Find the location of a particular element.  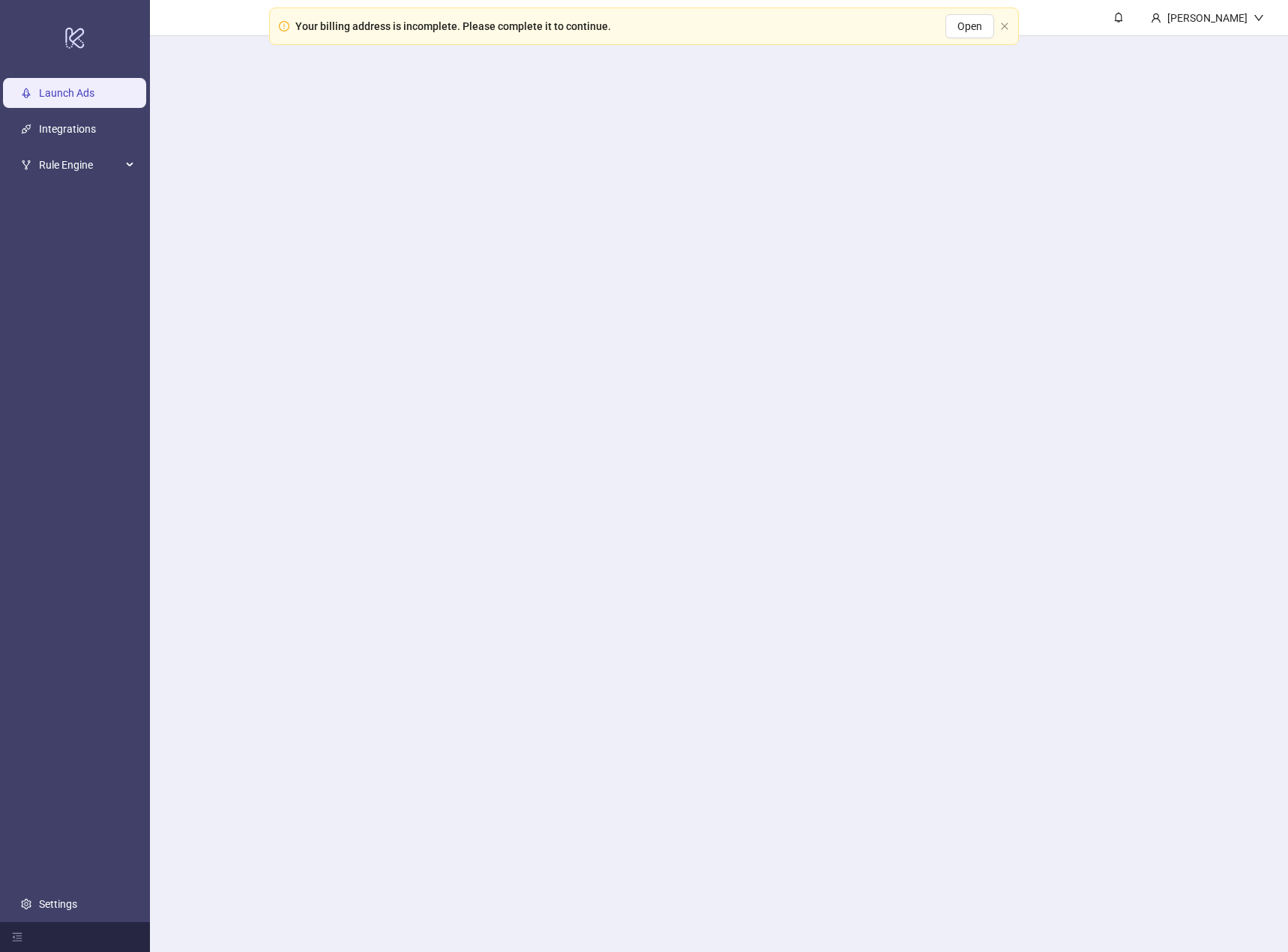

span: Rule Engine is located at coordinates (80, 165).